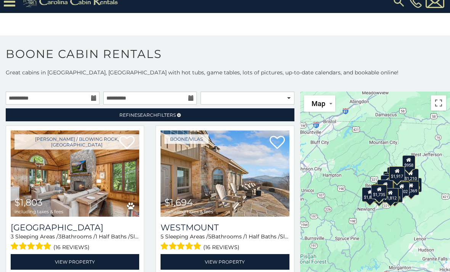 The height and width of the screenshot is (272, 450). What do you see at coordinates (178, 202) in the screenshot?
I see `span: $1,694` at bounding box center [178, 202].